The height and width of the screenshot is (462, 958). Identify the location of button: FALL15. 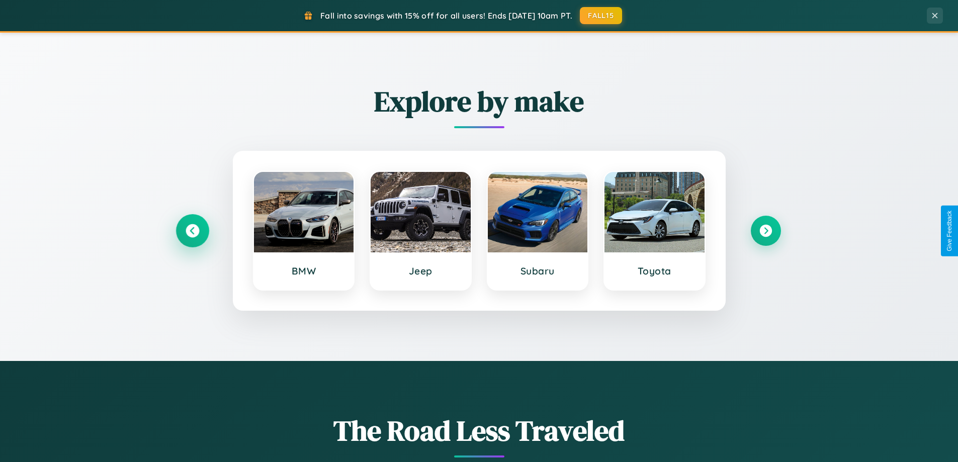
(601, 16).